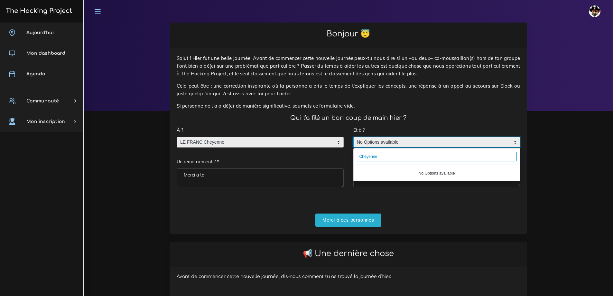 Image resolution: width=613 pixels, height=296 pixels. Describe the element at coordinates (437, 156) in the screenshot. I see `input: écrivez 3 charactères minimum pour afficher les résultats` at that location.